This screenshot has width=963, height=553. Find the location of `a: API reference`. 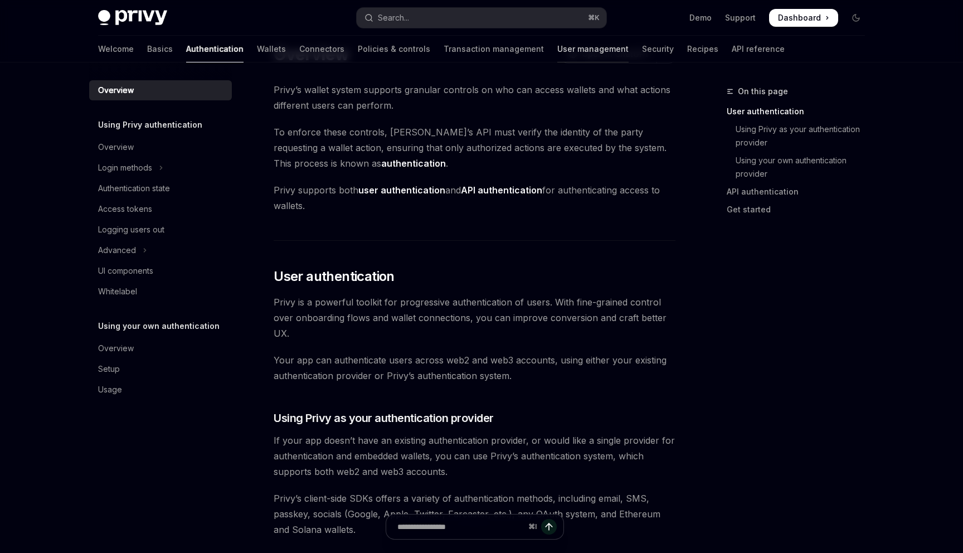

a: API reference is located at coordinates (758, 49).